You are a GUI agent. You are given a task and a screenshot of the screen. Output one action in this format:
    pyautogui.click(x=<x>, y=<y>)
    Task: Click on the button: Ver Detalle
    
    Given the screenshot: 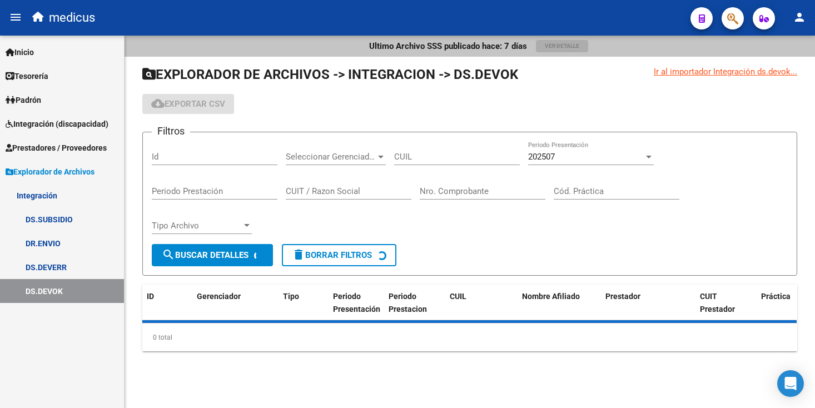 What is the action you would take?
    pyautogui.click(x=562, y=46)
    